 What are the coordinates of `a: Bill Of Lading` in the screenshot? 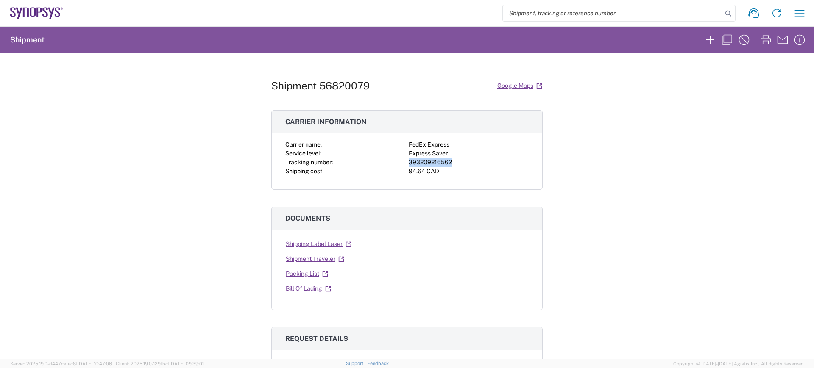 It's located at (308, 289).